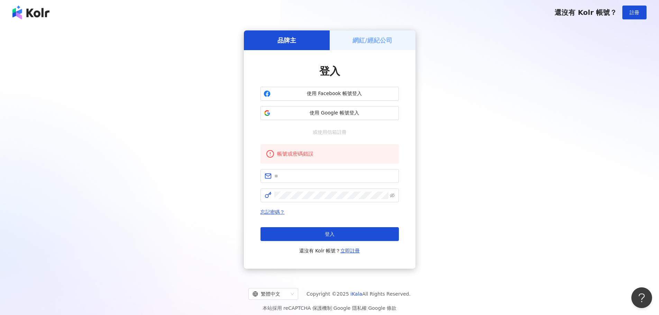 The height and width of the screenshot is (315, 659). What do you see at coordinates (356, 294) in the screenshot?
I see `a: iKala` at bounding box center [356, 294].